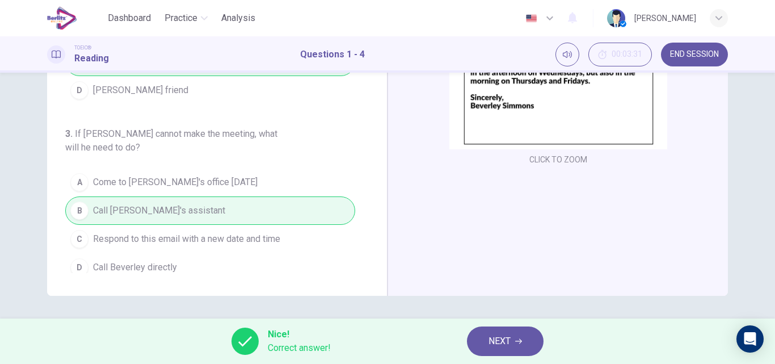 This screenshot has width=775, height=364. I want to click on img: Profile picture, so click(617, 18).